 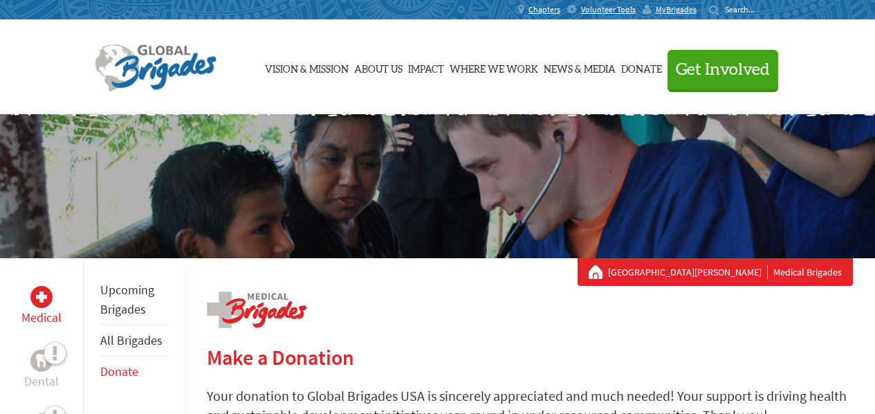 What do you see at coordinates (378, 67) in the screenshot?
I see `a: About Us` at bounding box center [378, 67].